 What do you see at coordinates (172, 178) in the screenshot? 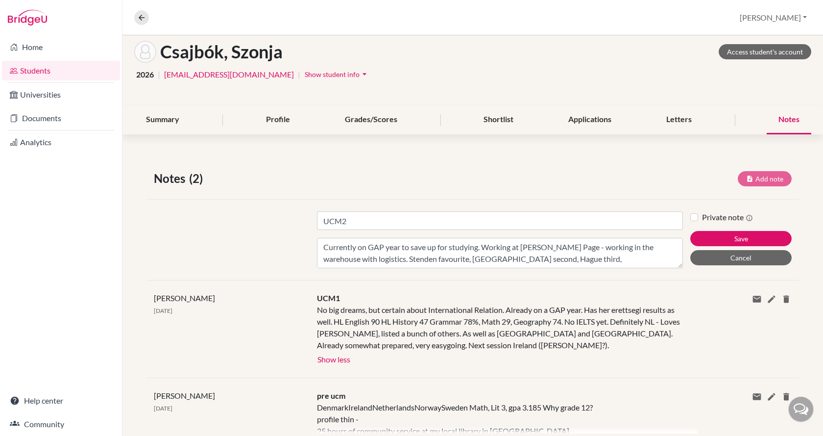
I see `span: Notes` at bounding box center [172, 178].